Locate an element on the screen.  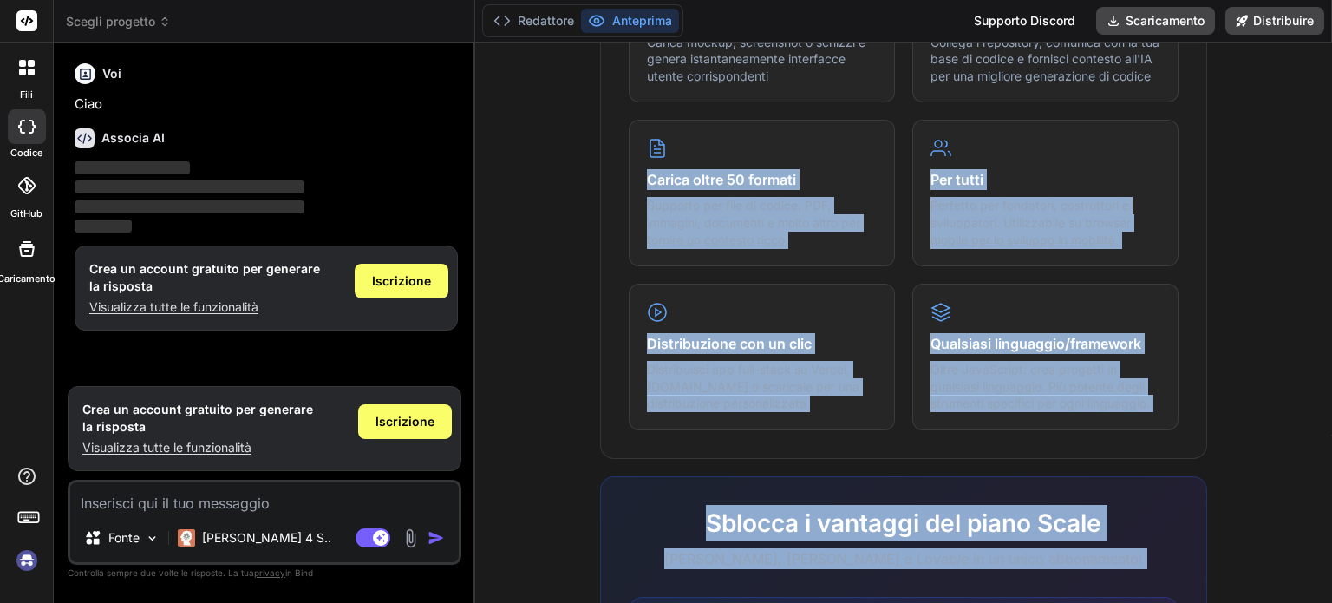
font: privacy is located at coordinates (270, 572).